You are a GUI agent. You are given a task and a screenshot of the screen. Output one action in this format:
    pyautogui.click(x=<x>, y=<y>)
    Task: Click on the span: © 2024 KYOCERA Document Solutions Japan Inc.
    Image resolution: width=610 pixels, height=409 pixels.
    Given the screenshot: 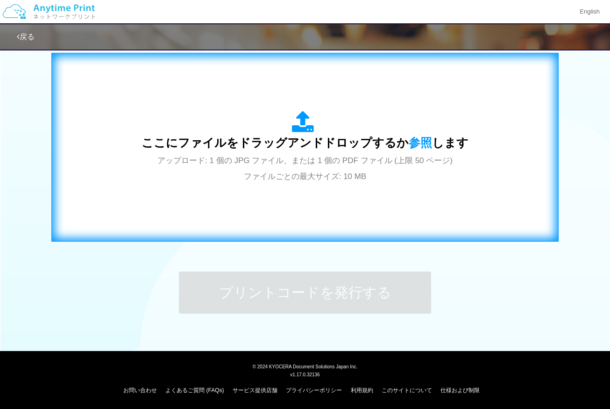 What is the action you would take?
    pyautogui.click(x=305, y=366)
    